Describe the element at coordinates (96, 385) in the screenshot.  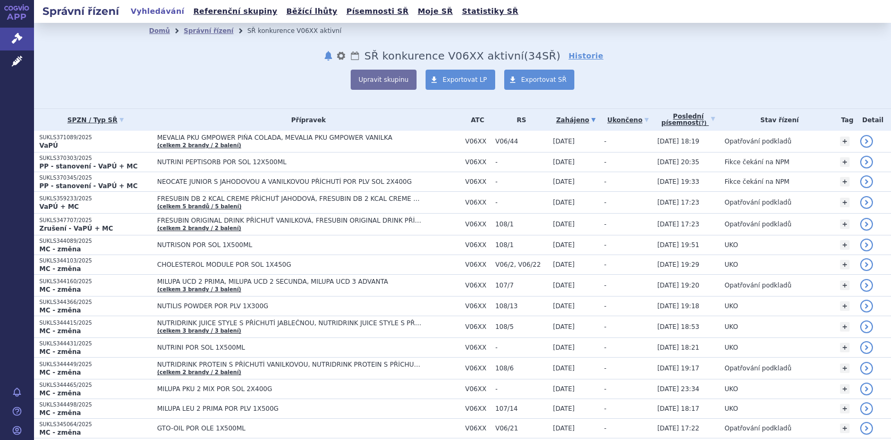
I see `p: SUKLS344465/2025` at that location.